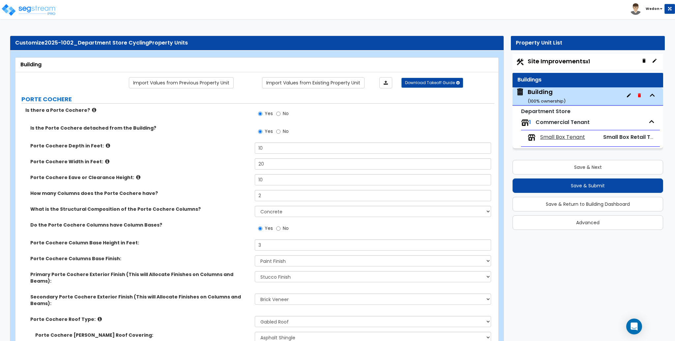 The image size is (675, 341). I want to click on a: Import the dynamic attributes value through Excel sheet, so click(385, 83).